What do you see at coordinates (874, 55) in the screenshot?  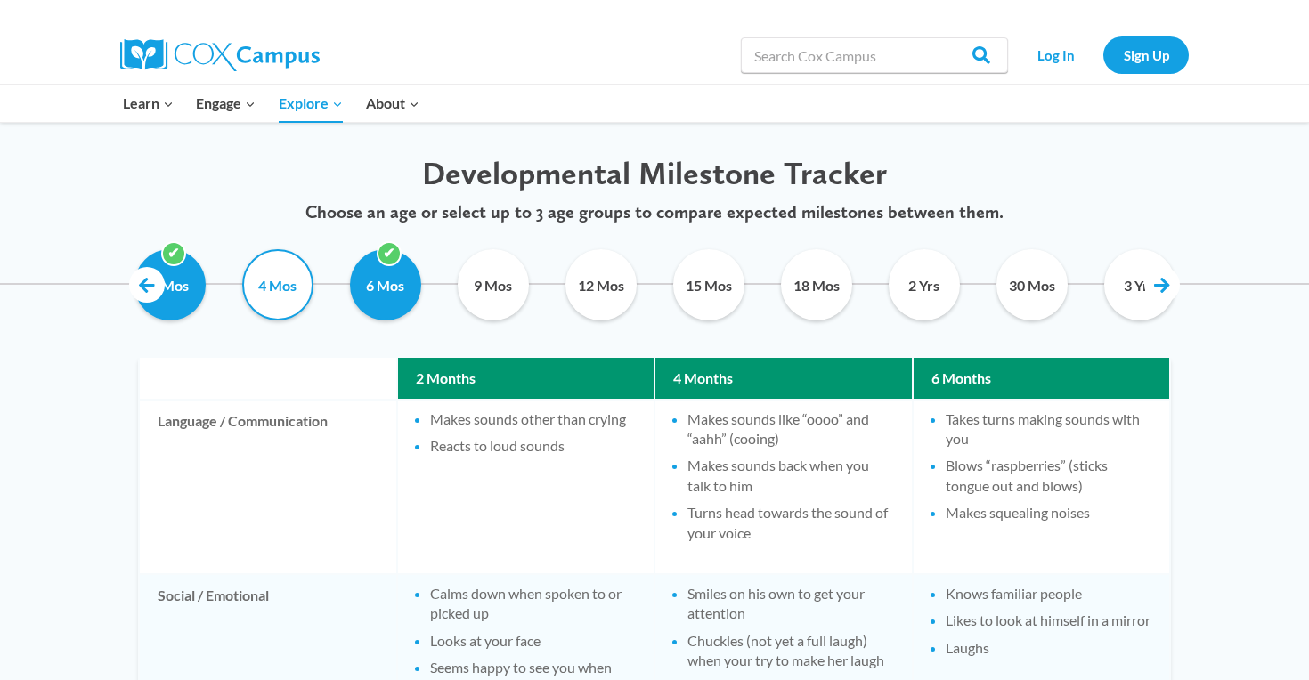 I see `input: Search Cox Campus` at bounding box center [874, 55].